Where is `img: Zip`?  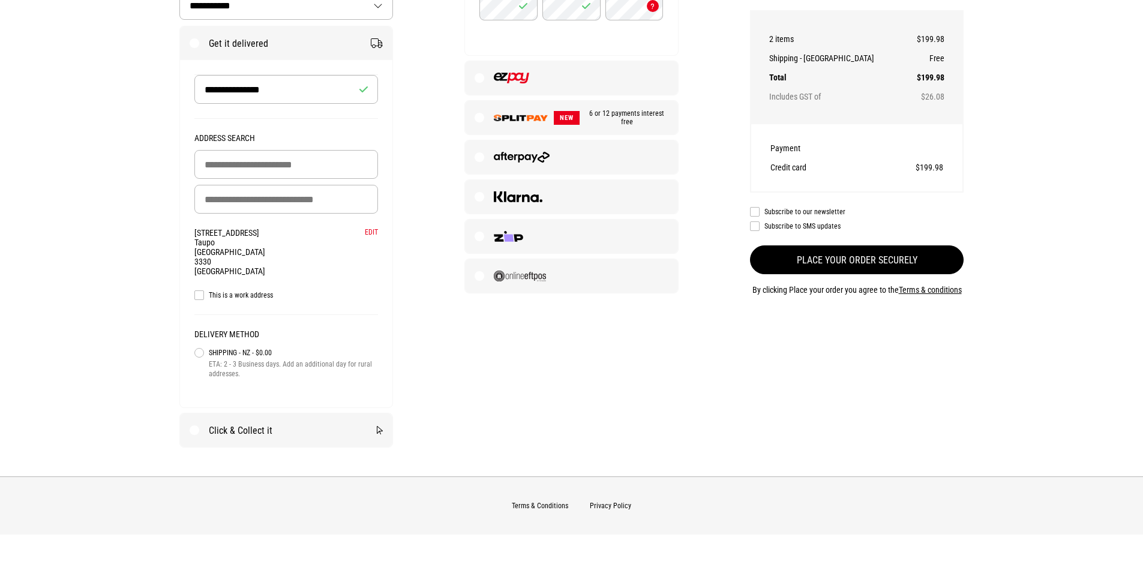 img: Zip is located at coordinates (508, 236).